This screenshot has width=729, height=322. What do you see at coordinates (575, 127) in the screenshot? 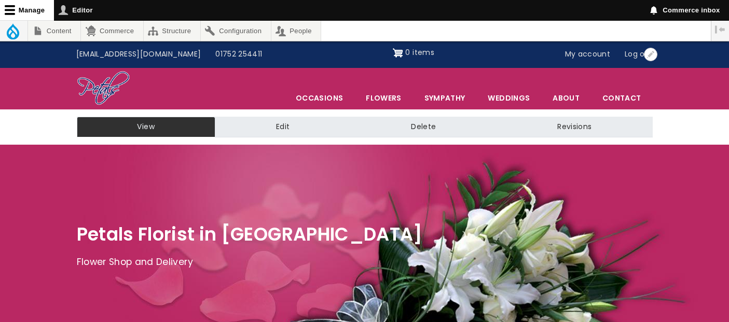
I see `a: Revisions` at bounding box center [575, 127].